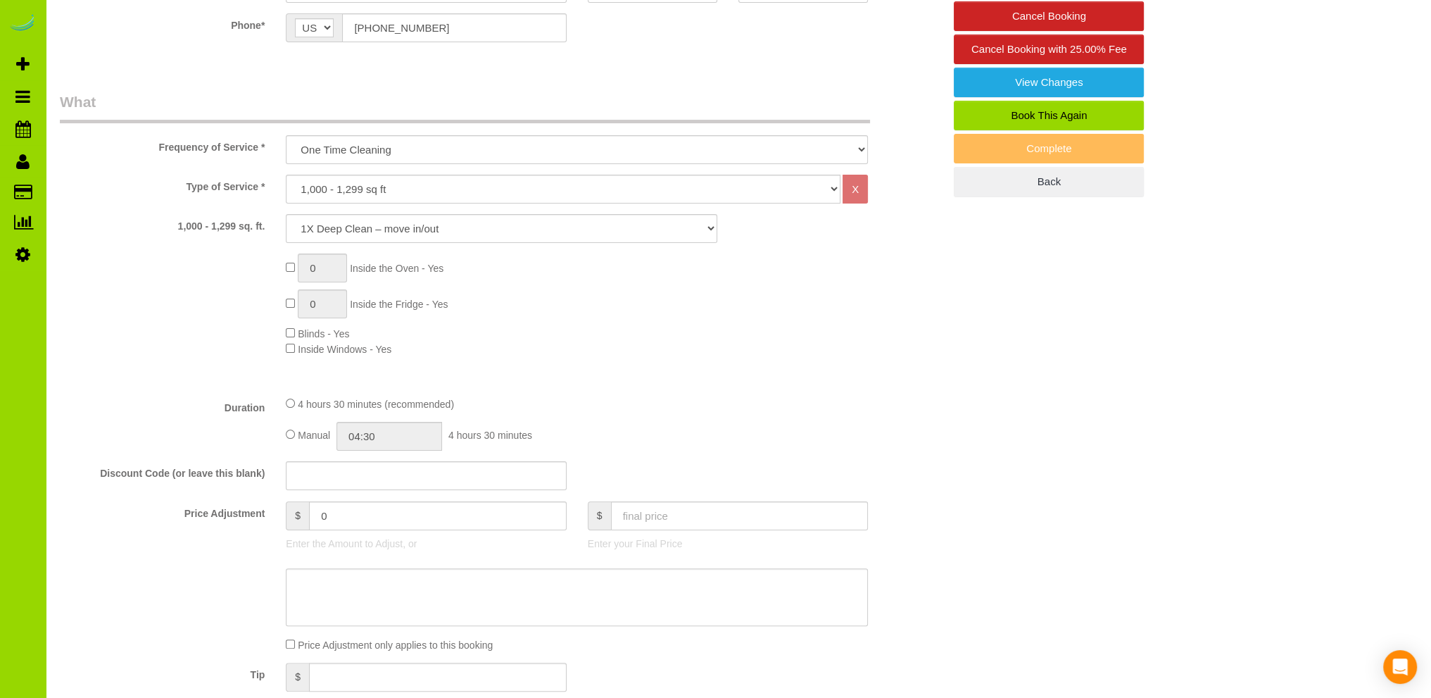 The image size is (1431, 698). Describe the element at coordinates (162, 23) in the screenshot. I see `label: Phone*` at that location.